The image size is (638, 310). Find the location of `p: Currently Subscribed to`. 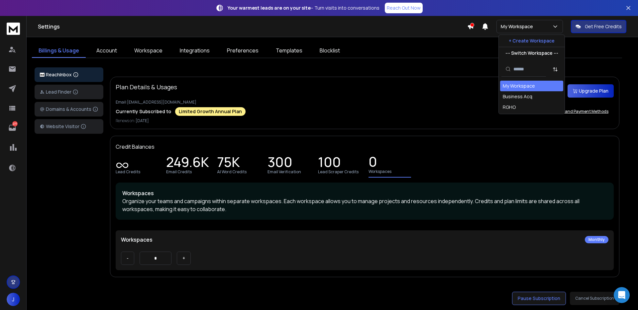

p: Currently Subscribed to is located at coordinates (143, 112).